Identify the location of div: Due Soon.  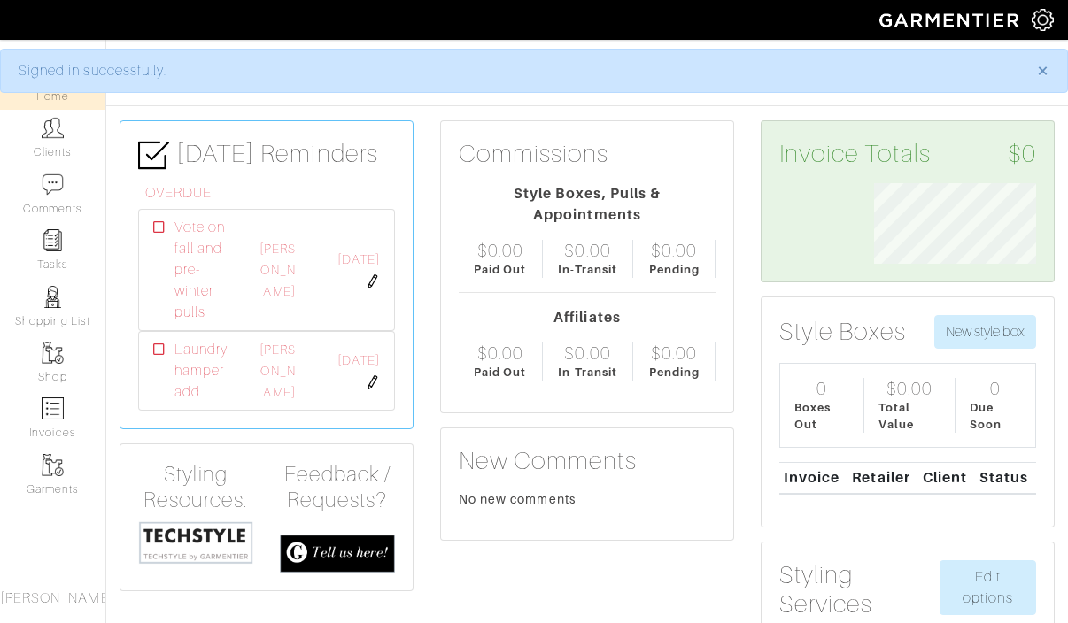
(995, 416).